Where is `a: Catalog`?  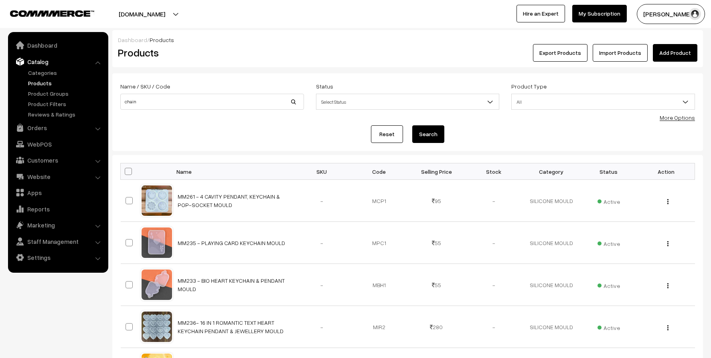 a: Catalog is located at coordinates (58, 62).